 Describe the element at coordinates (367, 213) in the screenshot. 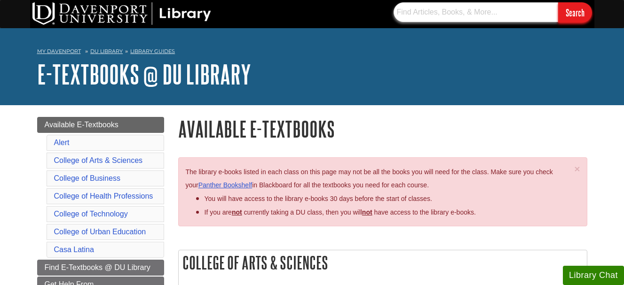

I see `u: not` at that location.